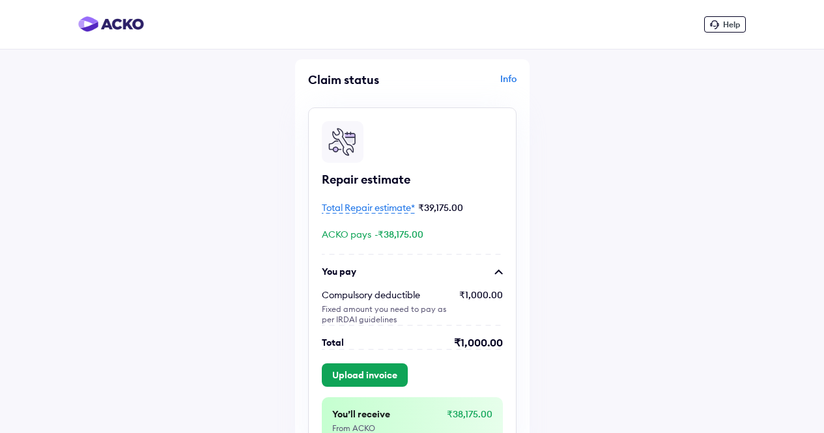  Describe the element at coordinates (333, 342) in the screenshot. I see `div: Total` at that location.